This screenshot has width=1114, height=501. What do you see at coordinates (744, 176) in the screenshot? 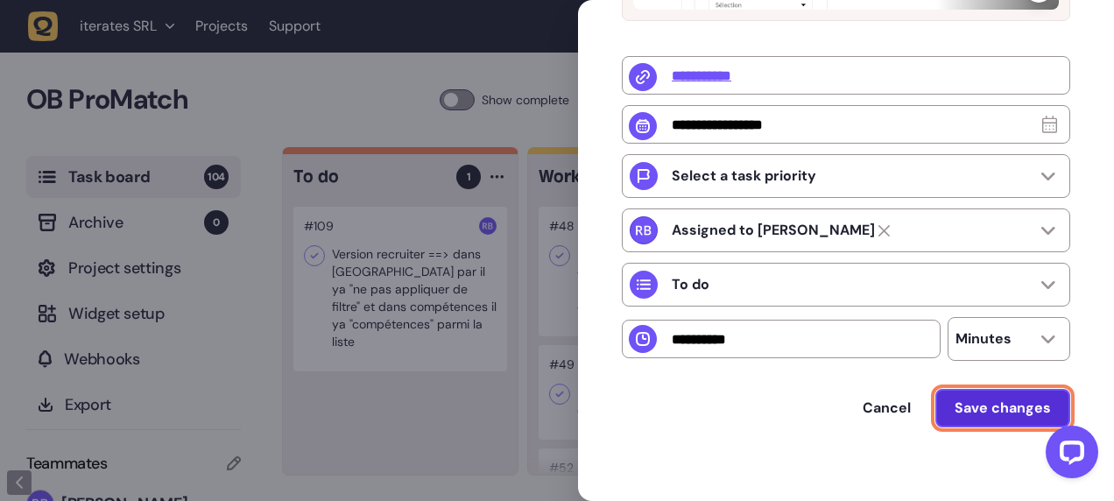
I see `p: Select a task priority` at bounding box center [744, 176].